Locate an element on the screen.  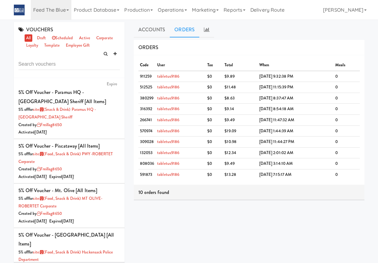
span: ORDERS is located at coordinates (148, 47).